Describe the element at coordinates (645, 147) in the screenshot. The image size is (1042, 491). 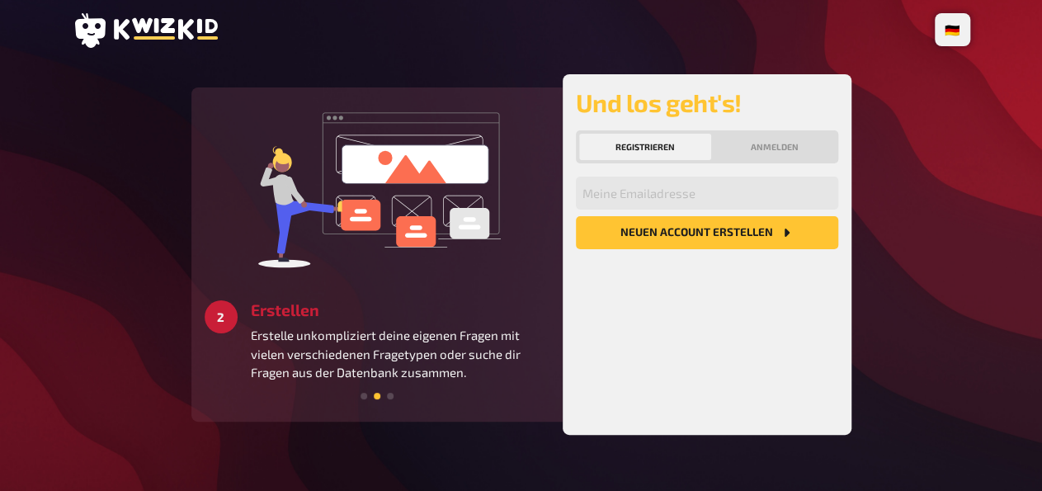
I see `a: Registrieren` at that location.